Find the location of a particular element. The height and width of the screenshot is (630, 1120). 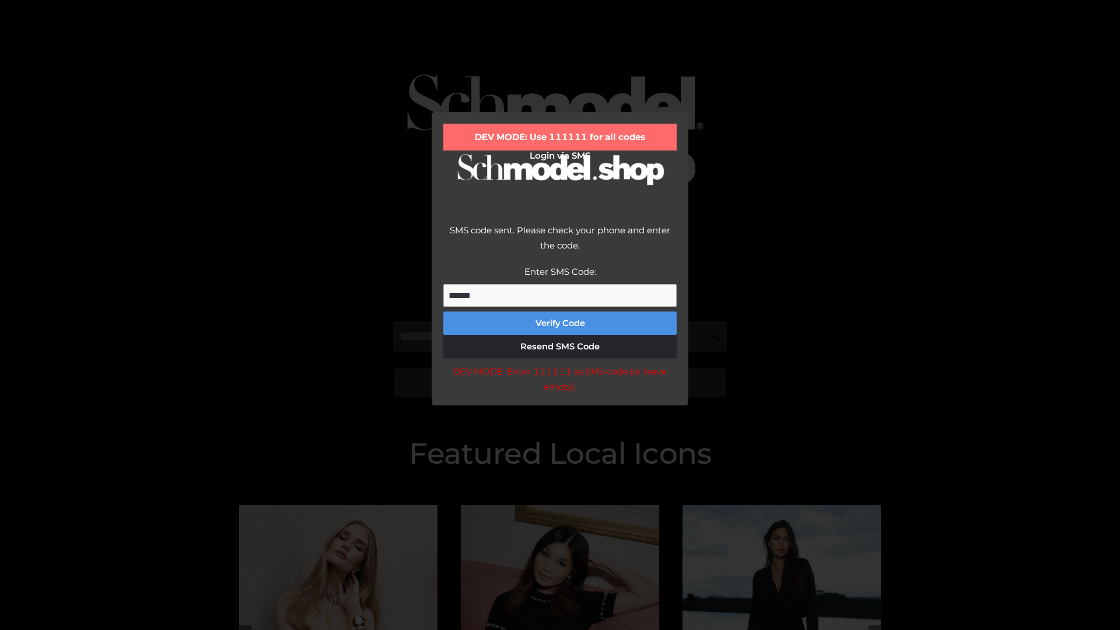

div: DEV MODE: Use 111111 for all codes is located at coordinates (560, 137).